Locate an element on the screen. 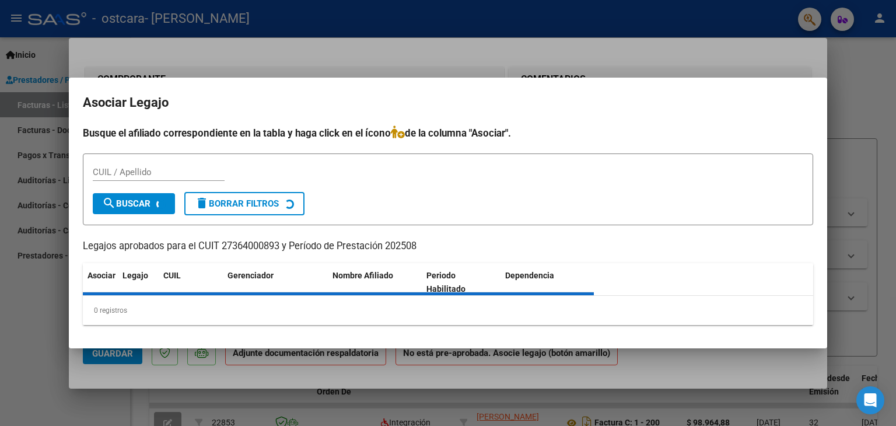 Image resolution: width=896 pixels, height=426 pixels. h4: Busque el afiliado correspondiente en la tabla y haga click en el ícono de la columna "Asociar". is located at coordinates (448, 133).